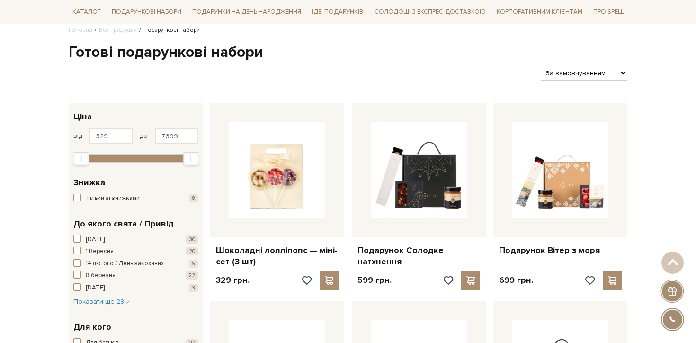 The image size is (696, 343). What do you see at coordinates (135, 251) in the screenshot?
I see `button: 1 Вересня 20` at bounding box center [135, 251].